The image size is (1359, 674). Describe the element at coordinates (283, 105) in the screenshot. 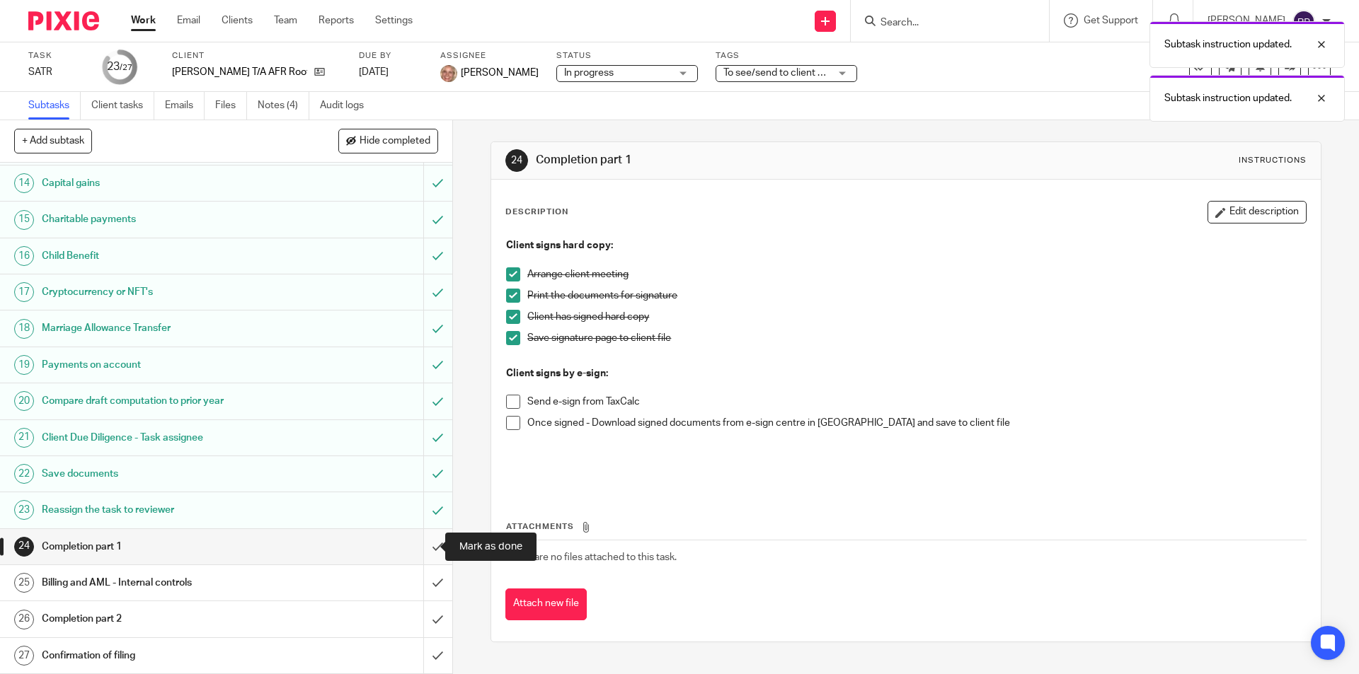

I see `a: Notes (4)` at that location.